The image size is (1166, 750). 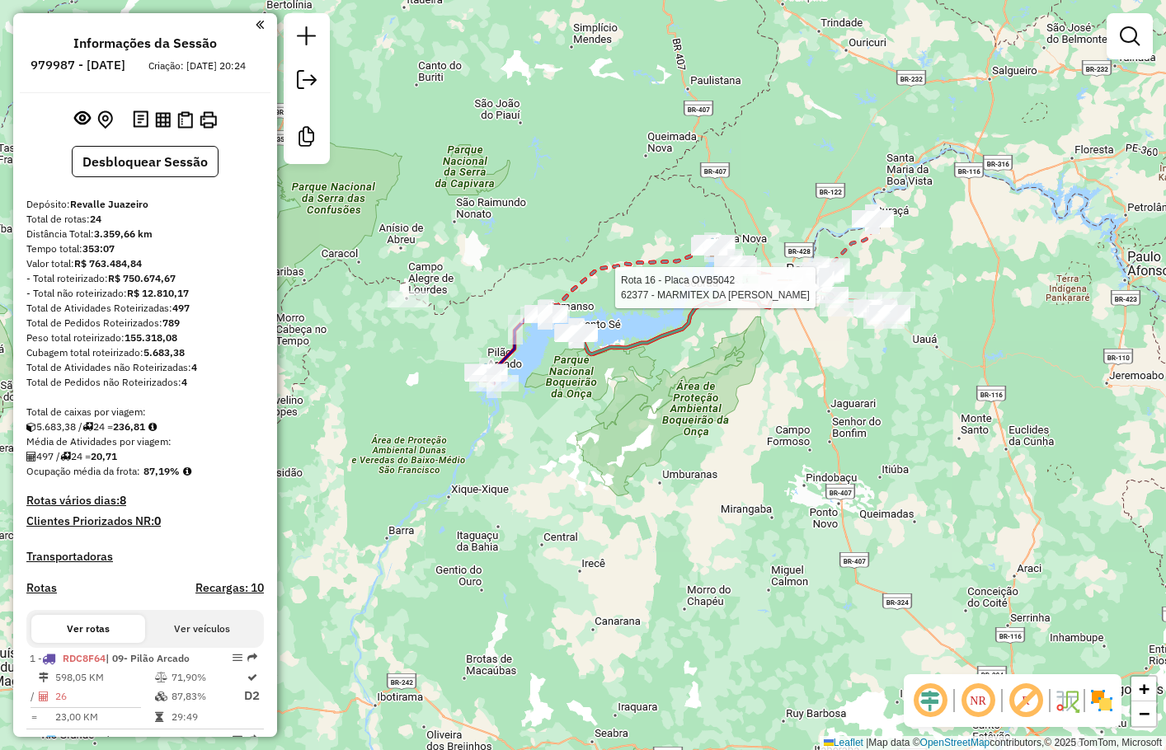 What do you see at coordinates (145, 353) in the screenshot?
I see `div: Cubagem total roteirizado:` at bounding box center [145, 353].